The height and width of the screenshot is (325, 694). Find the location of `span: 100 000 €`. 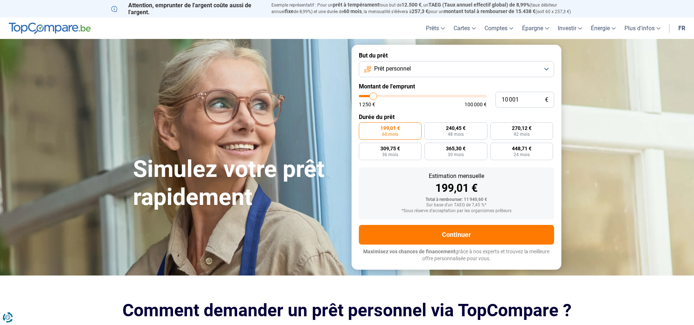

span: 100 000 € is located at coordinates (476, 105).